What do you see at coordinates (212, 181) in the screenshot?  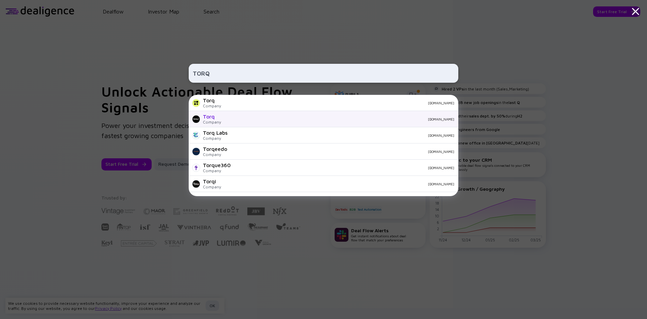 I see `div: Torqi` at bounding box center [212, 181].